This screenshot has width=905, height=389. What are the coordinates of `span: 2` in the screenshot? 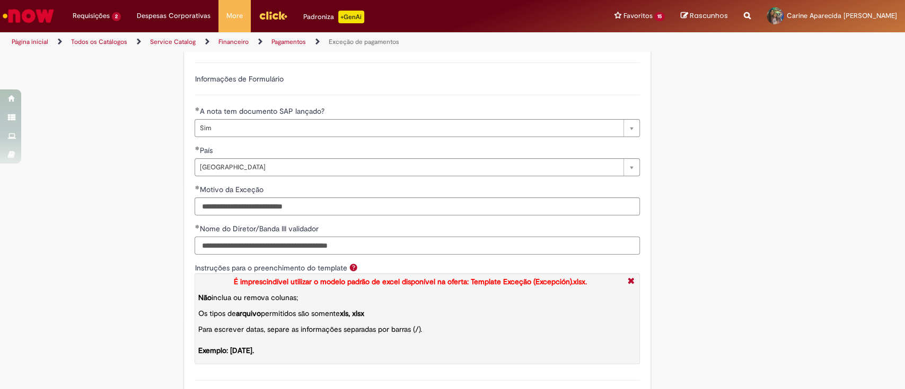 It's located at (116, 16).